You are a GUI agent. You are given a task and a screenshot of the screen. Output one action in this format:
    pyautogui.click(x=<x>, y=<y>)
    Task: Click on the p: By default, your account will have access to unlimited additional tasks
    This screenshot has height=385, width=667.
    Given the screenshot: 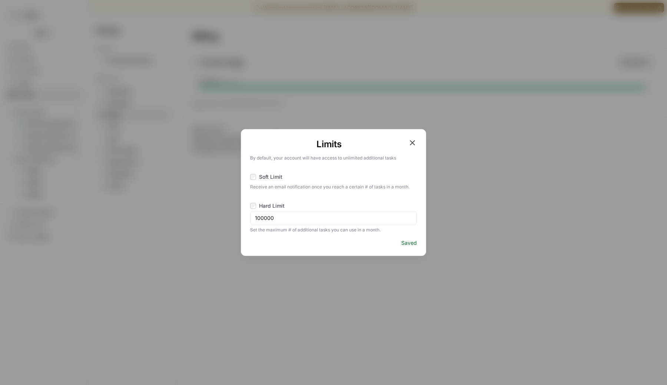 What is the action you would take?
    pyautogui.click(x=334, y=157)
    